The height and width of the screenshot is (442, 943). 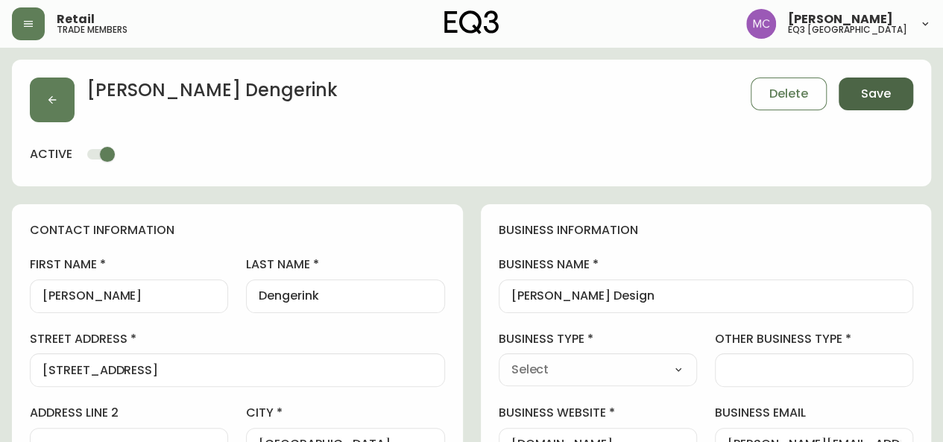 I want to click on img: 6dbdb61c5655a9a555815750a11666cc, so click(x=761, y=24).